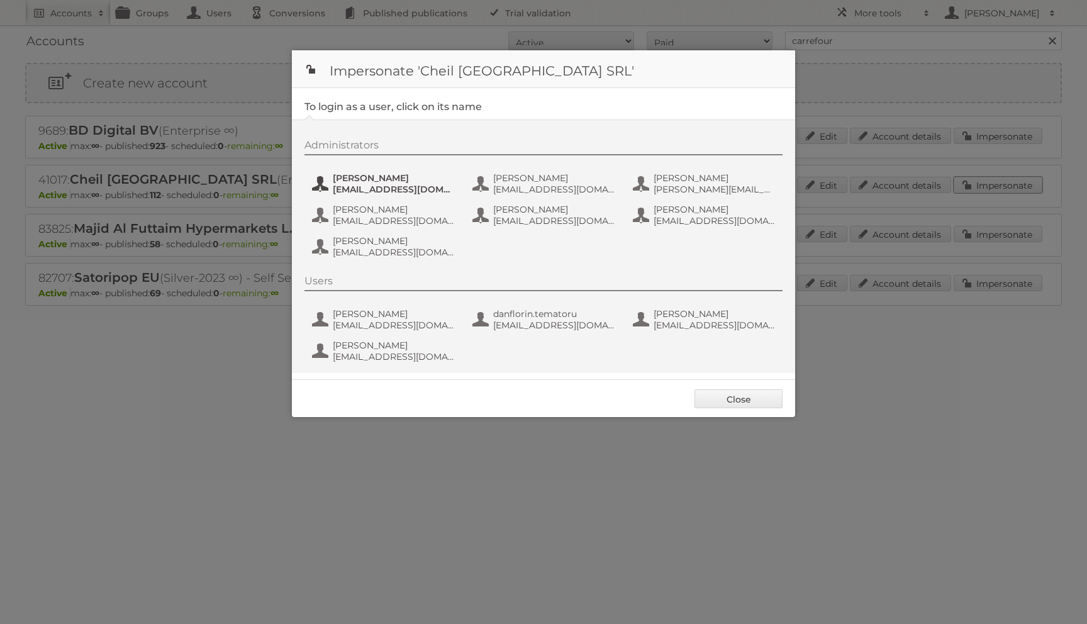  I want to click on a: Close, so click(739, 399).